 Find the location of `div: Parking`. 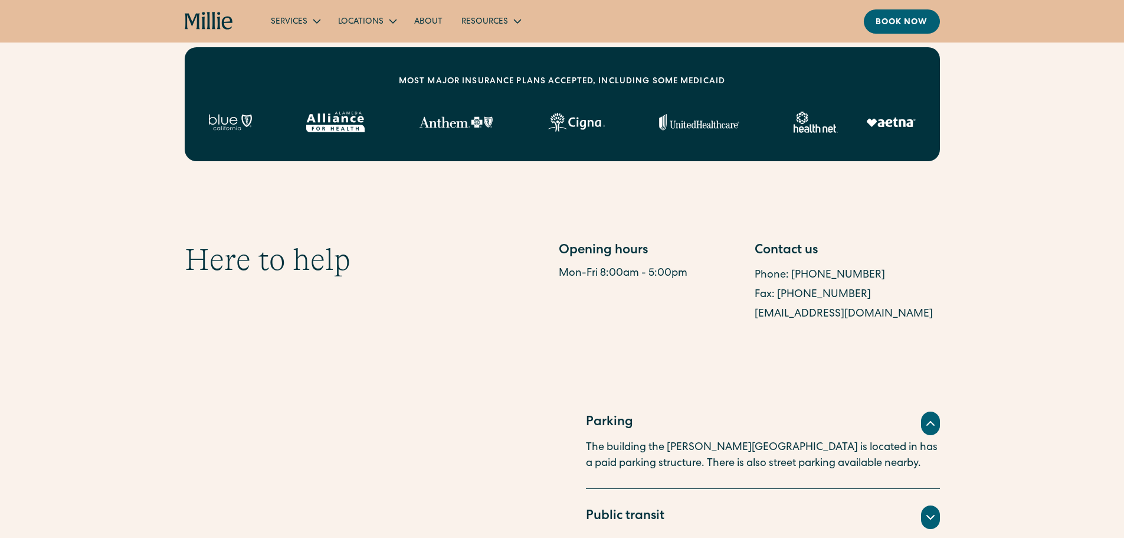

div: Parking is located at coordinates (610, 423).